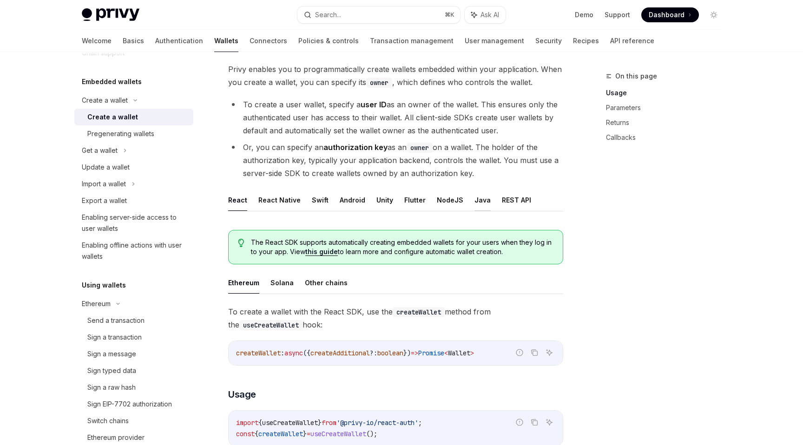 Image resolution: width=803 pixels, height=445 pixels. What do you see at coordinates (112, 388) in the screenshot?
I see `div: Sign a raw hash` at bounding box center [112, 388].